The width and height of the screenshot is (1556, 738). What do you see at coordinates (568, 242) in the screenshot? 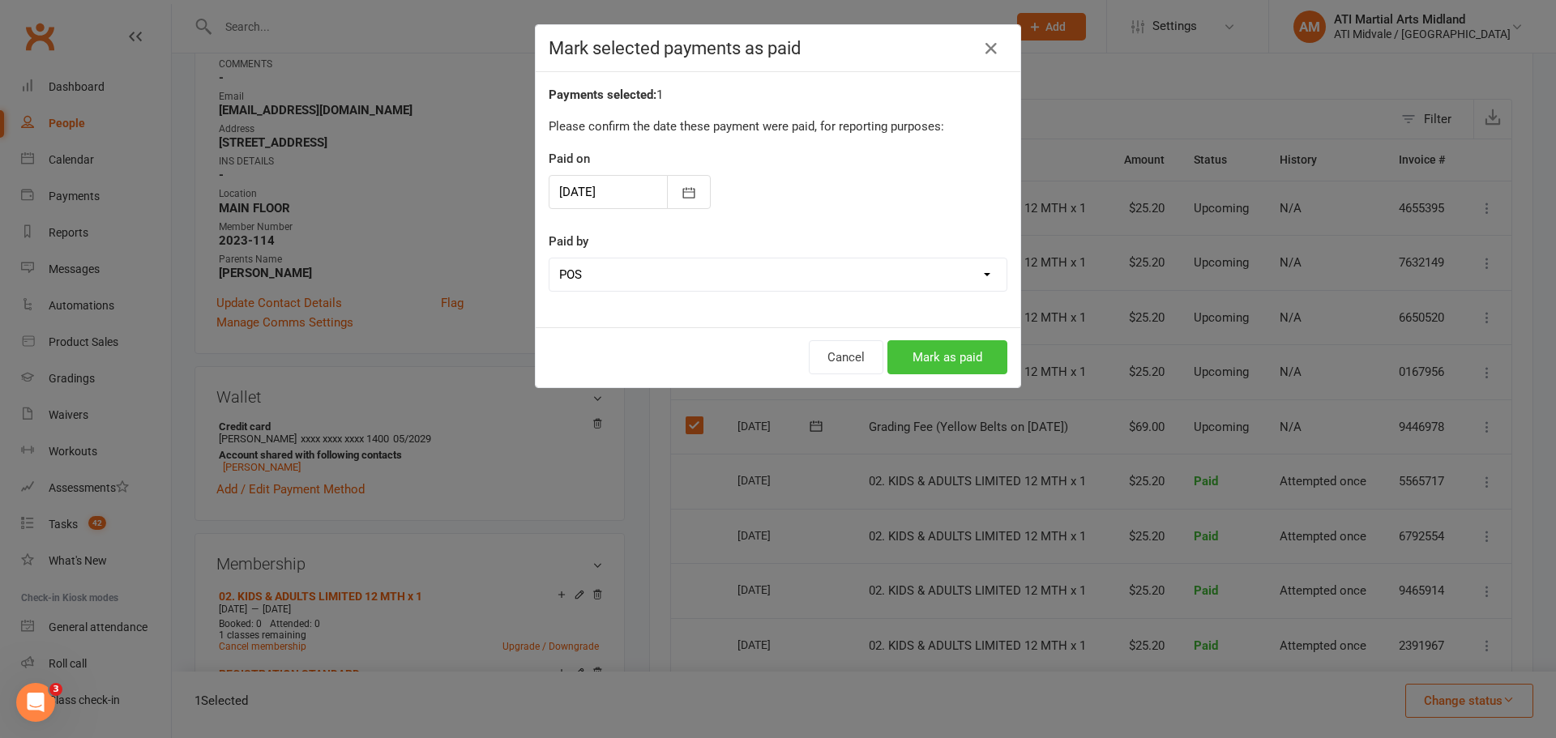
I see `label: Paid by` at bounding box center [568, 242].